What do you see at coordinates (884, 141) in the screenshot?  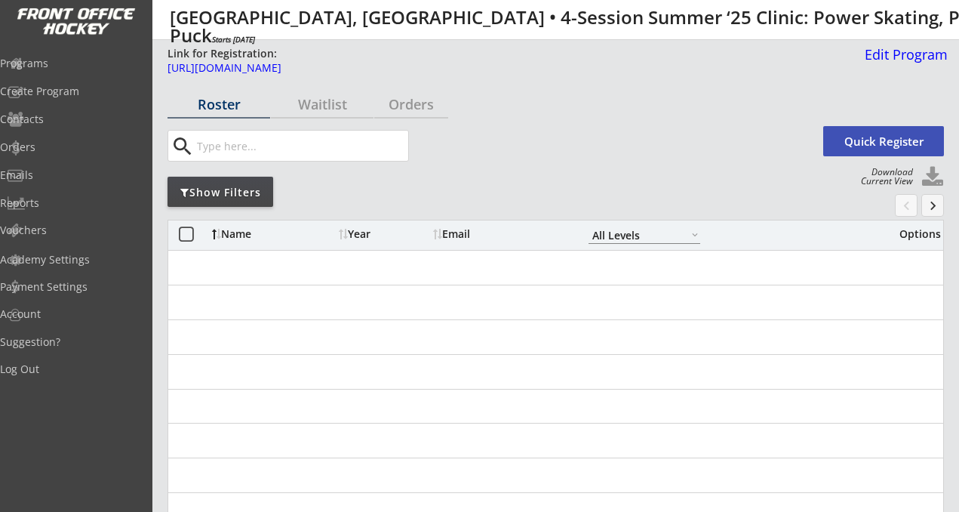 I see `button: Quick Register` at bounding box center [884, 141].